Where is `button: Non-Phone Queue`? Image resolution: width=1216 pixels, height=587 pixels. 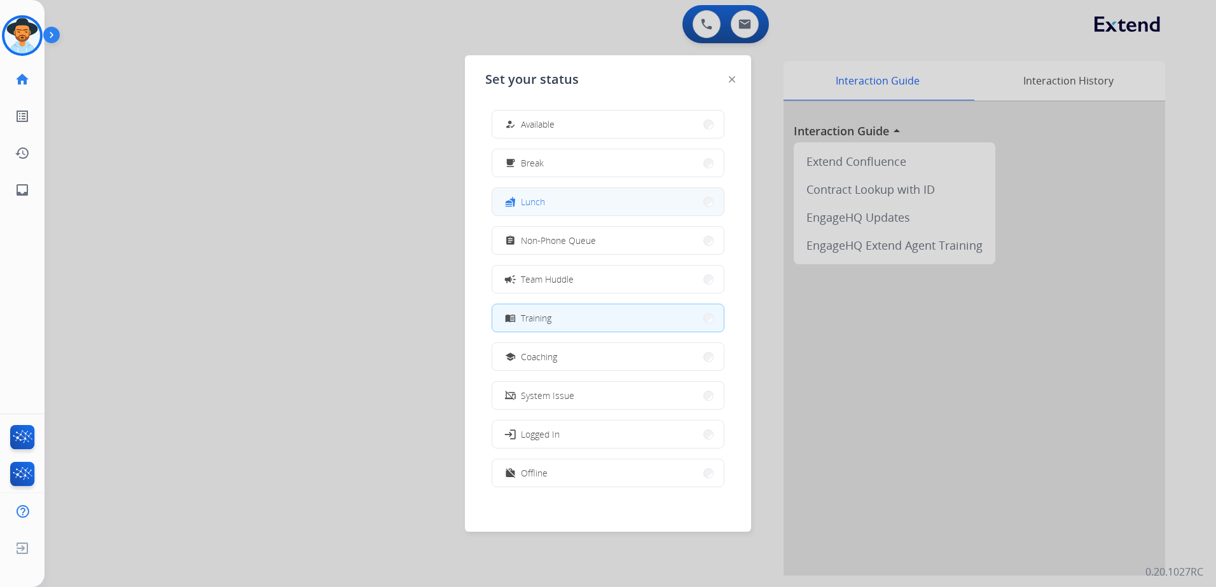 button: Non-Phone Queue is located at coordinates (608, 240).